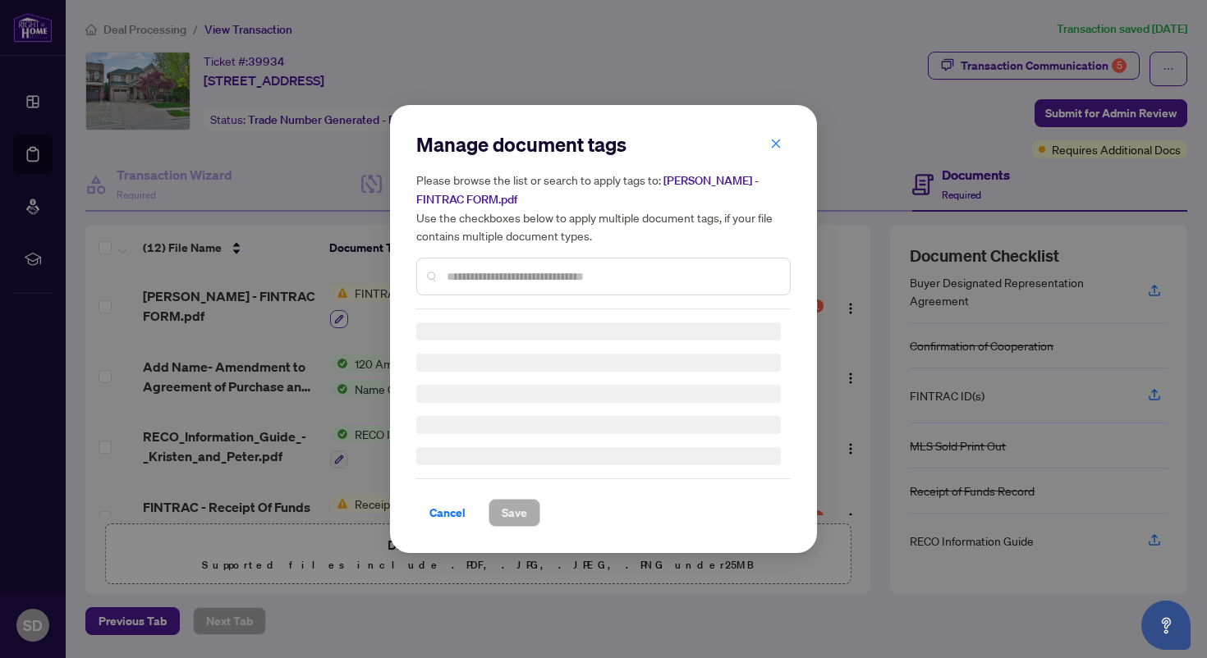 Image resolution: width=1207 pixels, height=658 pixels. I want to click on h5: Please browse the list or search to apply tags to: Use the checkboxes below to apply multiple doc..., so click(603, 208).